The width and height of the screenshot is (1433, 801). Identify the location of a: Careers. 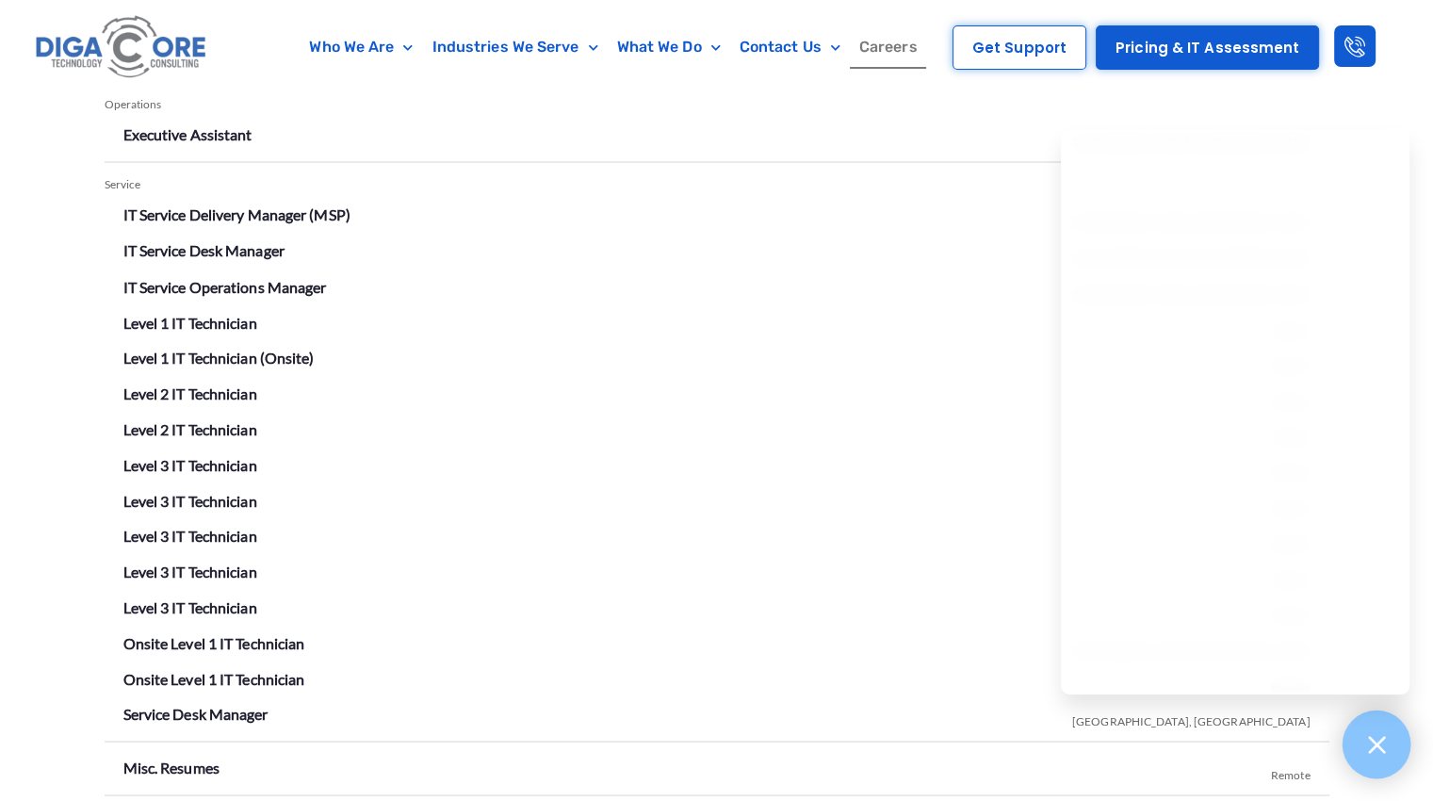
(889, 47).